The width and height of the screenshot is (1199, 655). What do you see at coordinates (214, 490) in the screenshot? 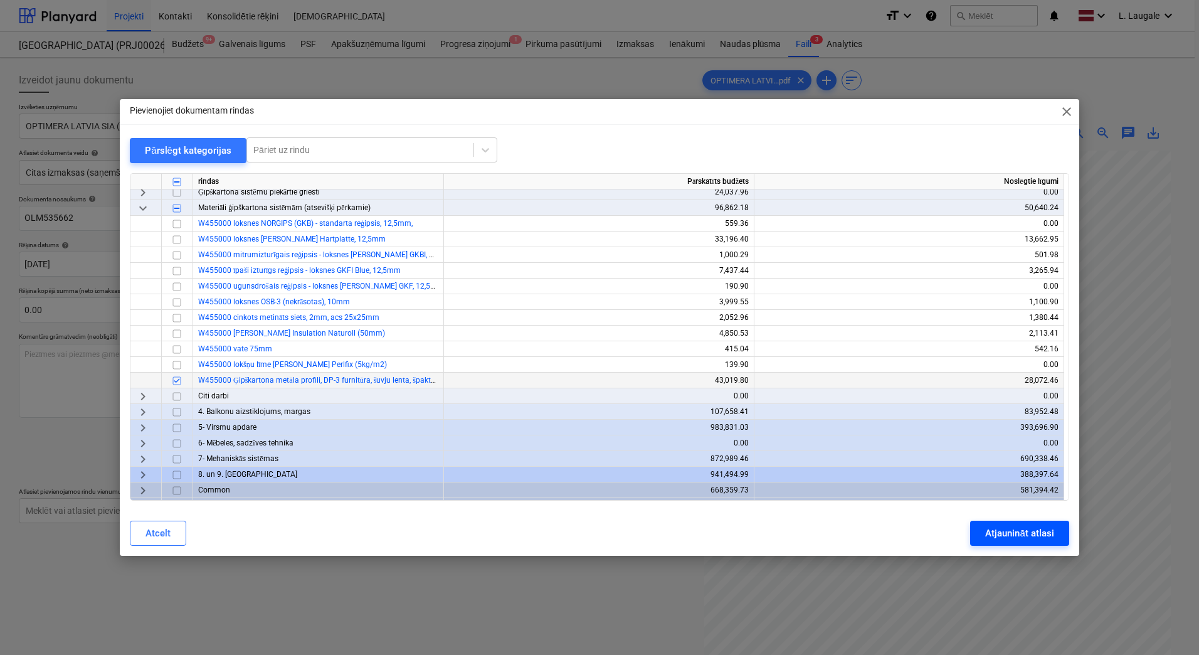
I see `span: Common` at bounding box center [214, 490].